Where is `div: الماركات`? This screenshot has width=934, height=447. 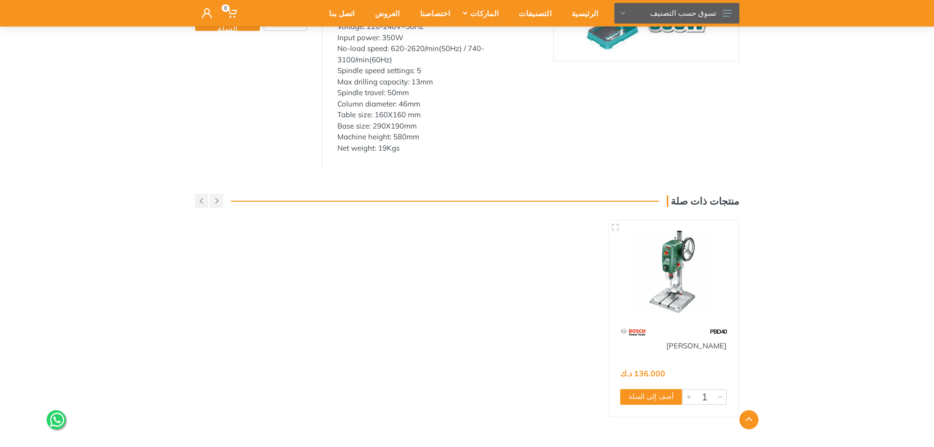 div: الماركات is located at coordinates (481, 13).